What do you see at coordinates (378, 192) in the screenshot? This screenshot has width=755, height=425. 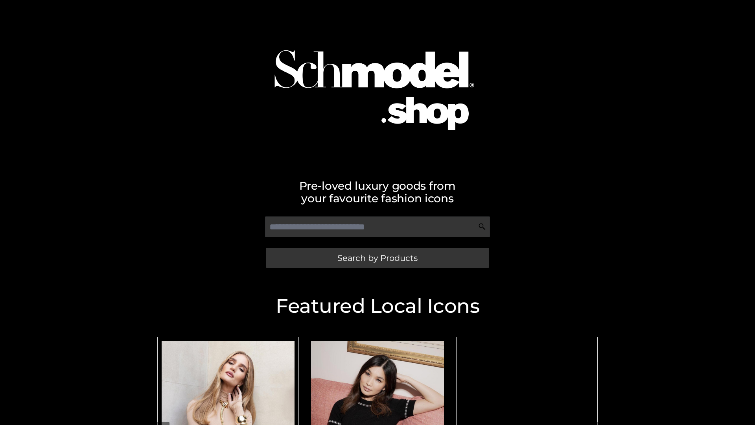 I see `h2: Pre-loved luxury goods from your favourite fashion icons` at bounding box center [378, 192].